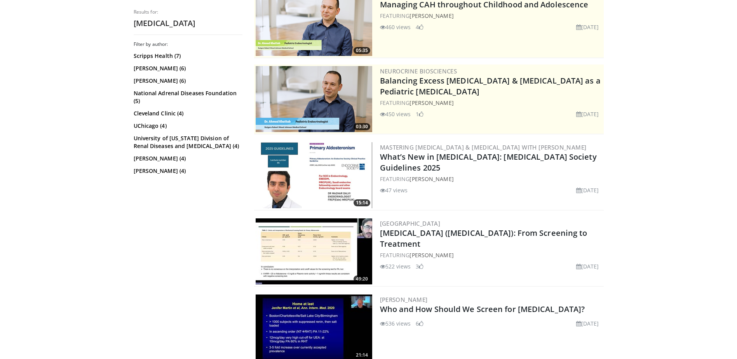  What do you see at coordinates (420, 114) in the screenshot?
I see `li: 1` at bounding box center [420, 114].